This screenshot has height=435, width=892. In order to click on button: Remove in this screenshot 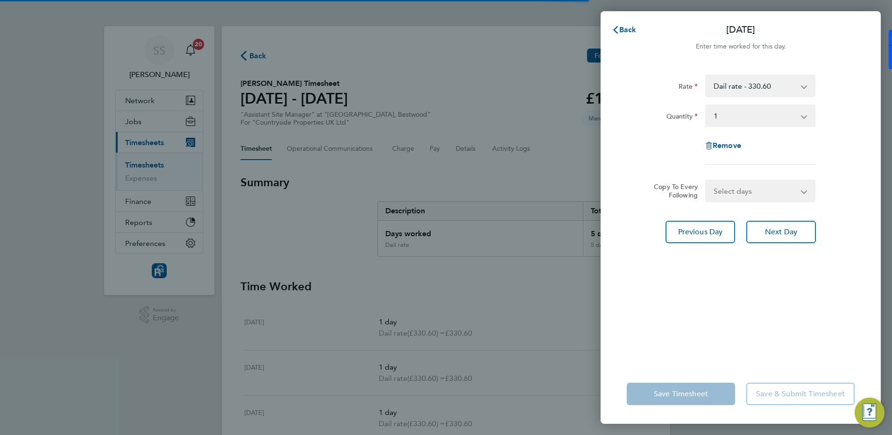, I will do `click(723, 146)`.